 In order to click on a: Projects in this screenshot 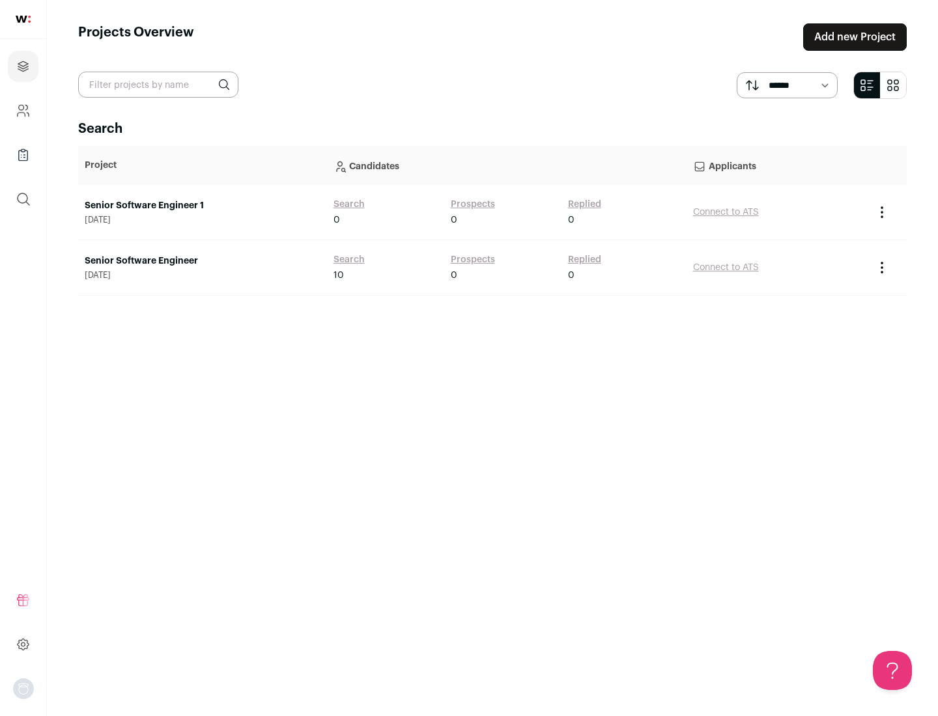, I will do `click(23, 66)`.